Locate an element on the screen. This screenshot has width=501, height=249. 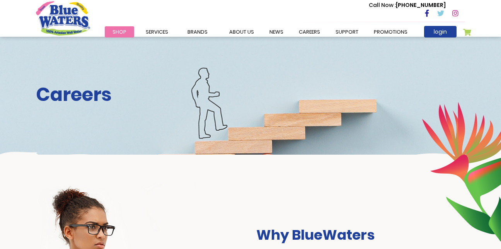
a: Shop is located at coordinates (119, 32).